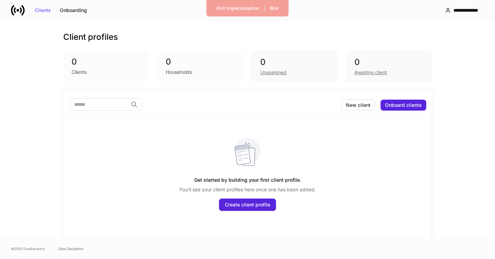 The height and width of the screenshot is (259, 495). What do you see at coordinates (248, 190) in the screenshot?
I see `p: You'll see your client profiles here once one has been added.` at bounding box center [248, 190].